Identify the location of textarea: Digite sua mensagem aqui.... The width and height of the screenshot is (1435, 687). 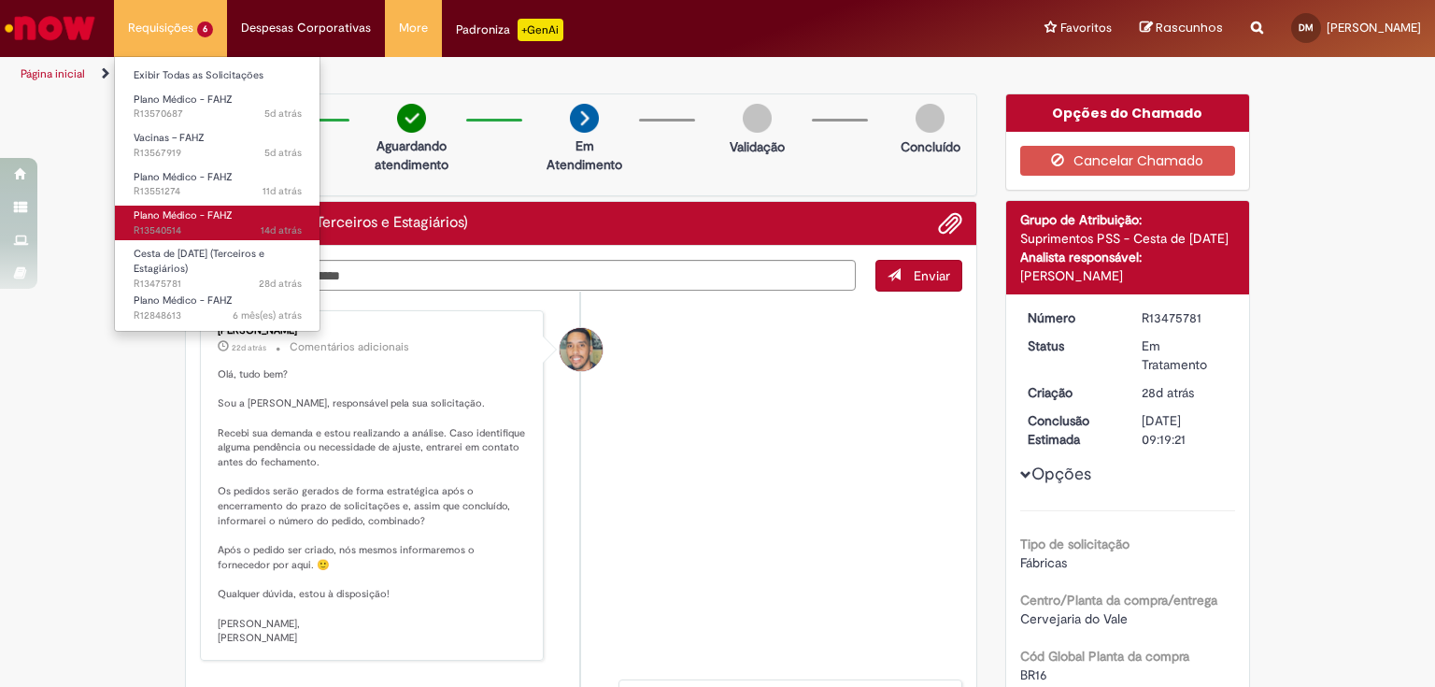
(528, 276).